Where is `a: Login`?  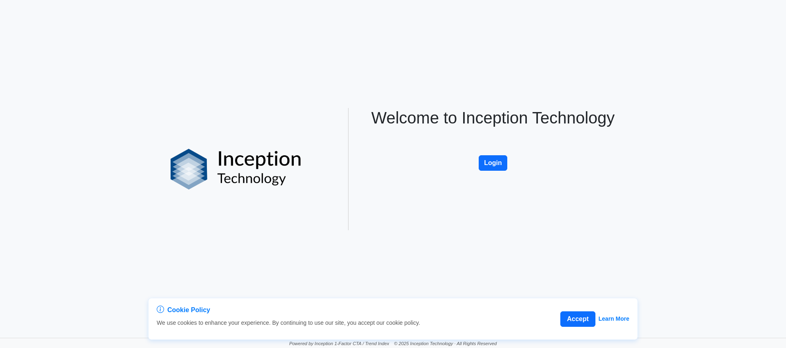 a: Login is located at coordinates (493, 150).